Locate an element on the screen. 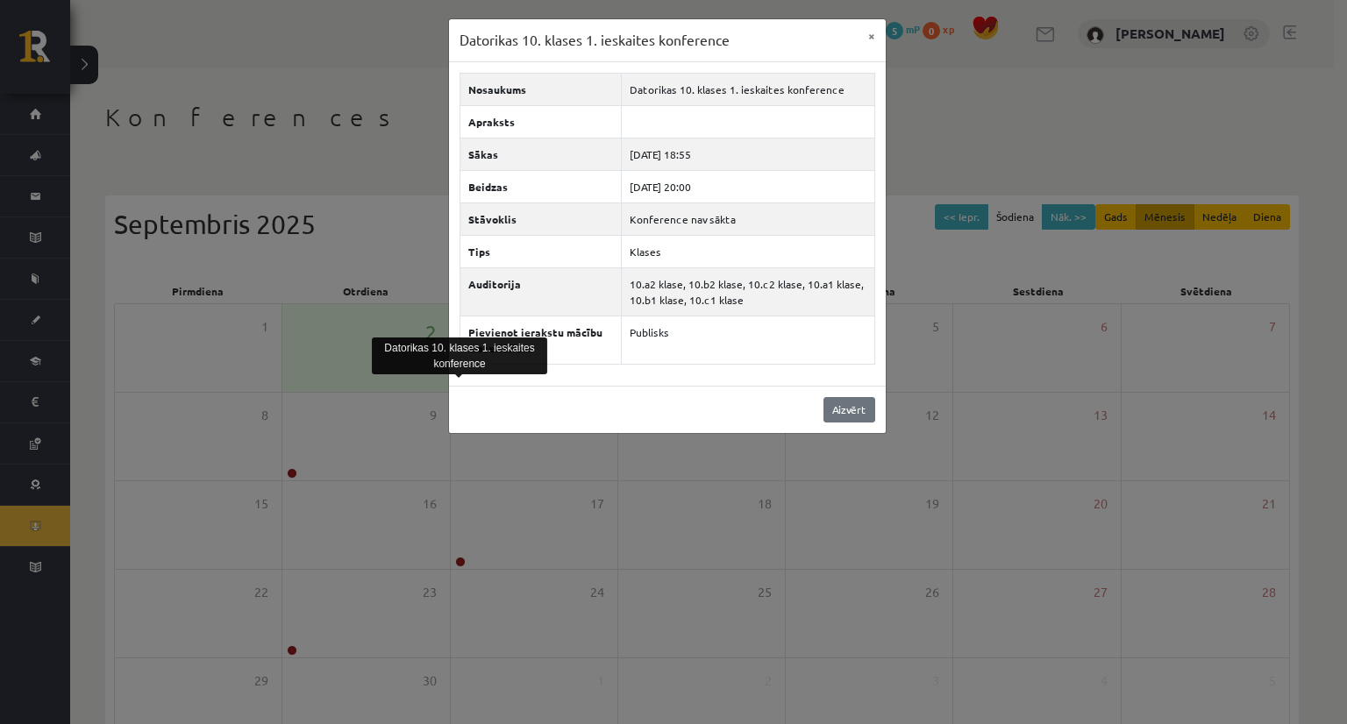 The width and height of the screenshot is (1347, 724). th: Beidzas is located at coordinates (540, 186).